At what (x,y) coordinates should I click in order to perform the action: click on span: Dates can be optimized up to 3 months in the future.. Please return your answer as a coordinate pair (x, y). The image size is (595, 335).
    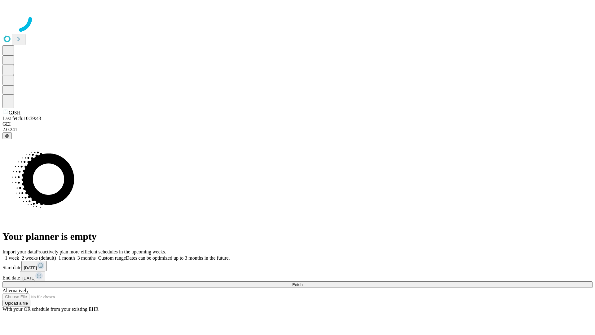
    Looking at the image, I should click on (178, 258).